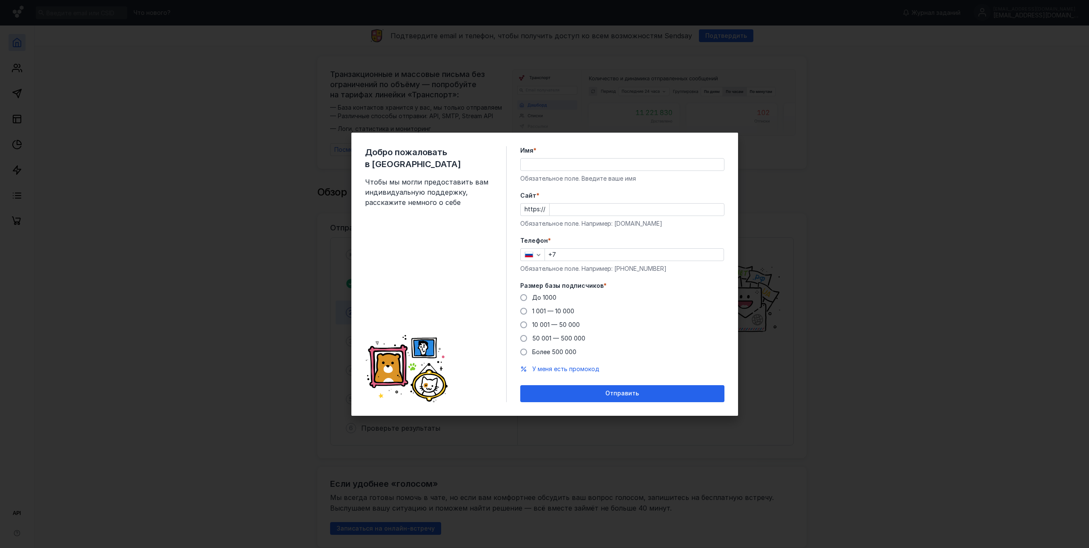 This screenshot has width=1089, height=548. I want to click on span: Размер базы подписчиков, so click(562, 286).